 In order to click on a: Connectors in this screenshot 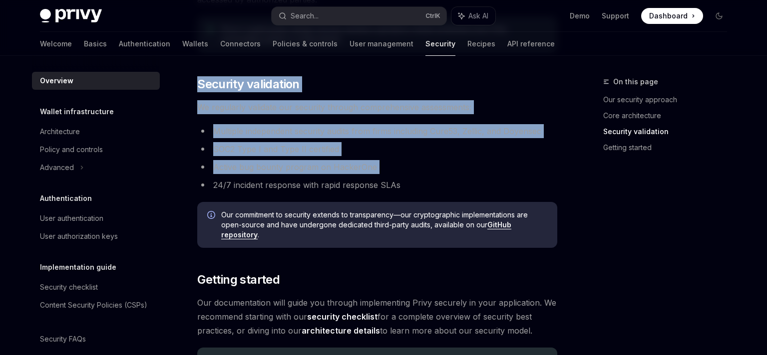, I will do `click(240, 44)`.